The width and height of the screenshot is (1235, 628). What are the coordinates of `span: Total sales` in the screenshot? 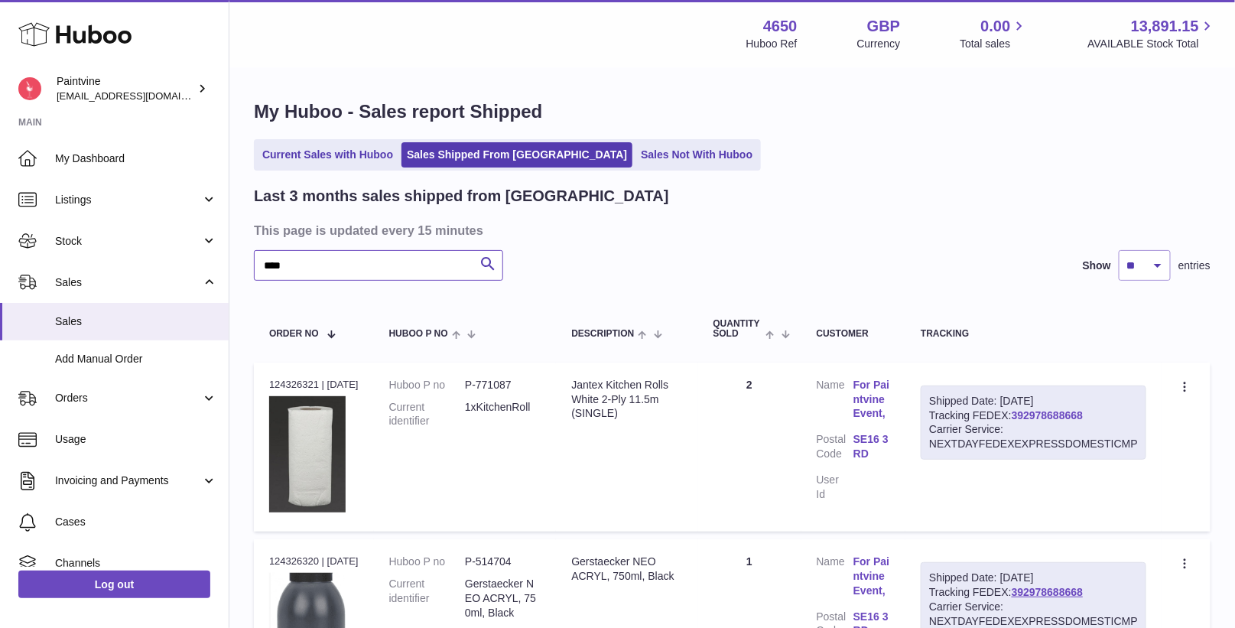 It's located at (994, 44).